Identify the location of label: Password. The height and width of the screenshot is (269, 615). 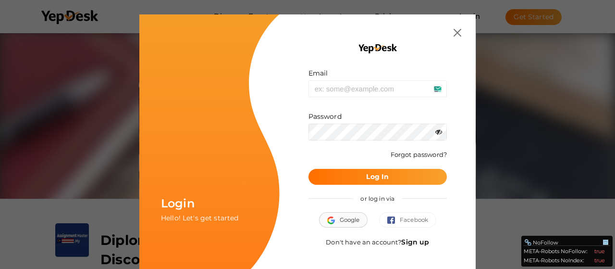
(325, 116).